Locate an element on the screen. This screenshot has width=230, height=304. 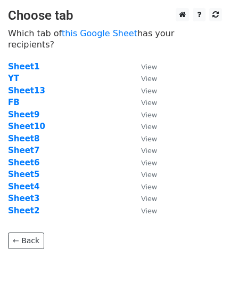
strong: Sheet3 is located at coordinates (23, 198).